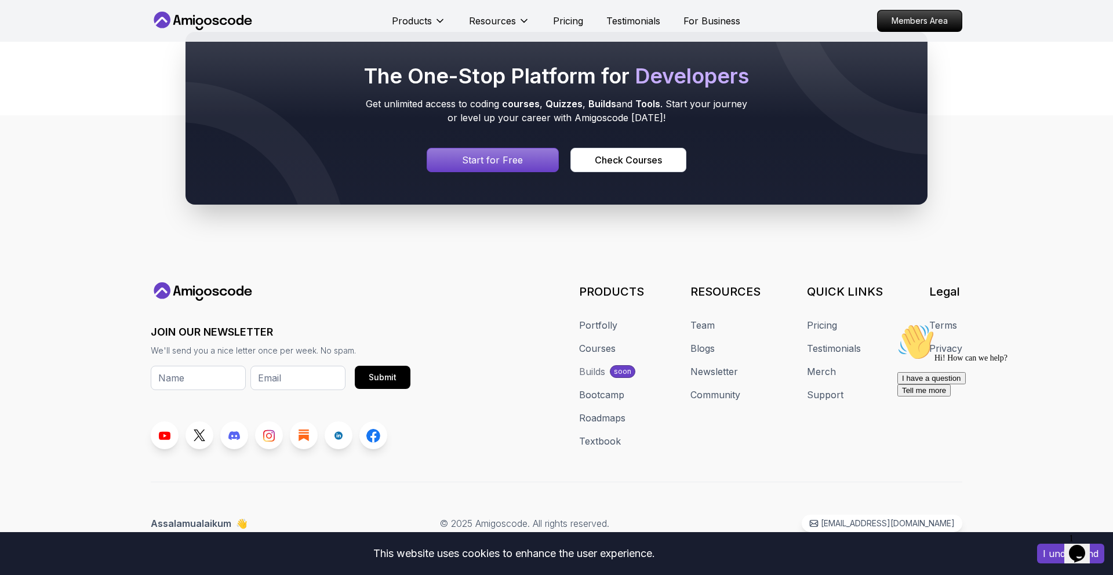 This screenshot has height=575, width=1113. Describe the element at coordinates (60, 39) in the screenshot. I see `span: Hi! How can we help?` at that location.